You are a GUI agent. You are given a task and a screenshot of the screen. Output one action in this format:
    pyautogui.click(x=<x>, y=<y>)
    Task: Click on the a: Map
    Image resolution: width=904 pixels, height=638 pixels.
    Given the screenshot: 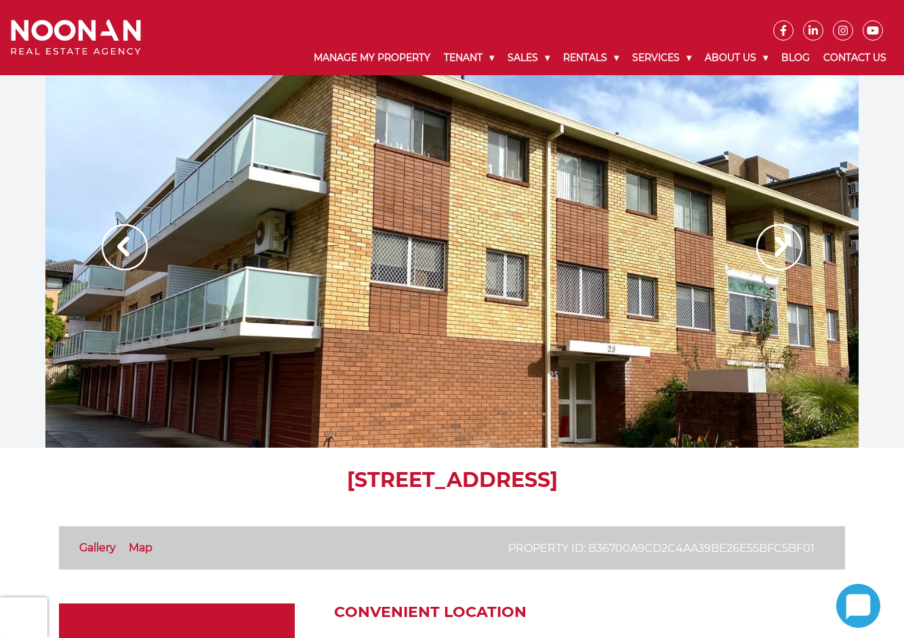 What is the action you would take?
    pyautogui.click(x=140, y=547)
    